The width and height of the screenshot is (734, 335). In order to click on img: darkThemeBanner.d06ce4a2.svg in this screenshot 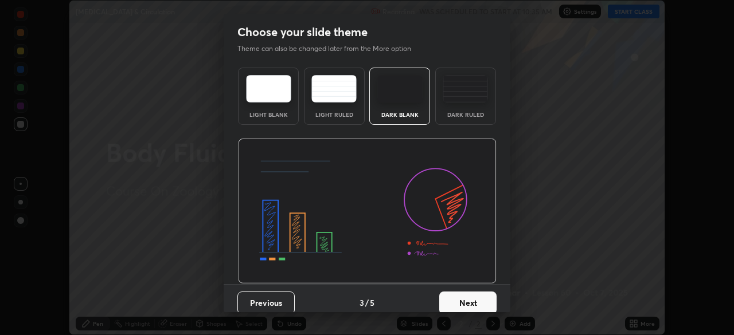, I will do `click(367, 211)`.